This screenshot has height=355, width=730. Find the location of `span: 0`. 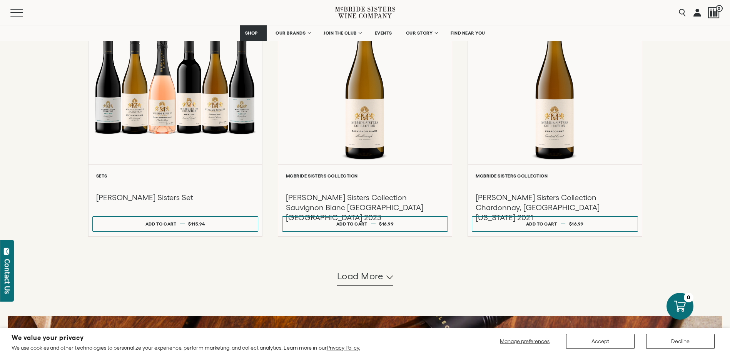

span: 0 is located at coordinates (719, 8).